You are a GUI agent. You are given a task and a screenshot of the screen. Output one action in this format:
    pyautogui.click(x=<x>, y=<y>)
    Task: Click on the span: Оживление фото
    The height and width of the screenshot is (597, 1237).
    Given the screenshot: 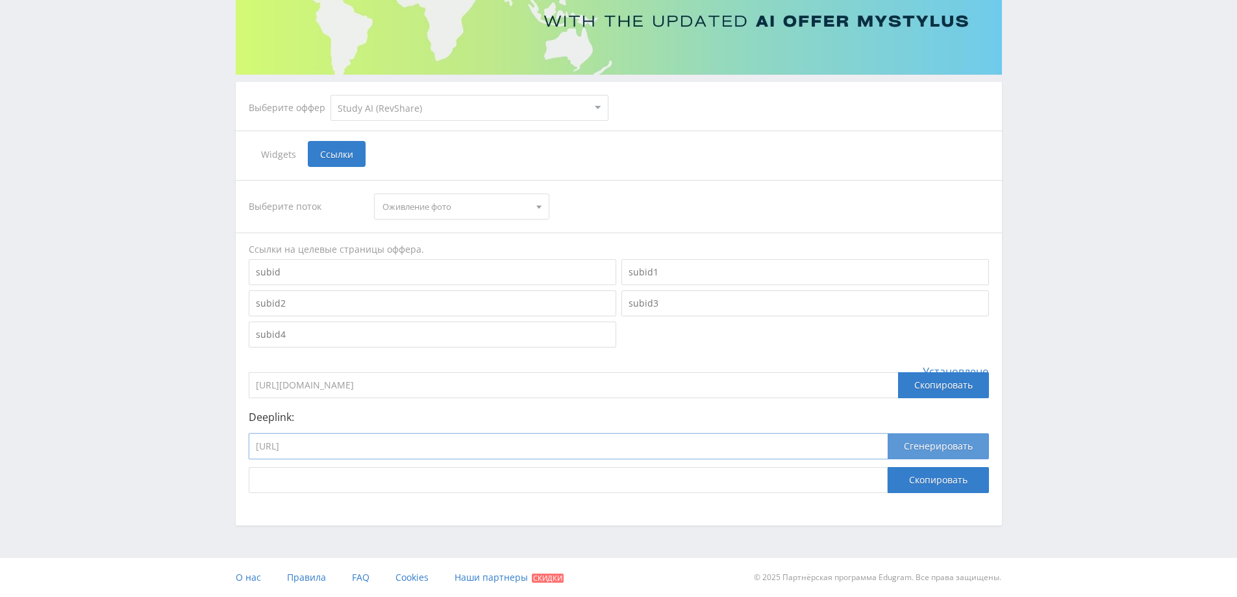 What is the action you would take?
    pyautogui.click(x=456, y=207)
    